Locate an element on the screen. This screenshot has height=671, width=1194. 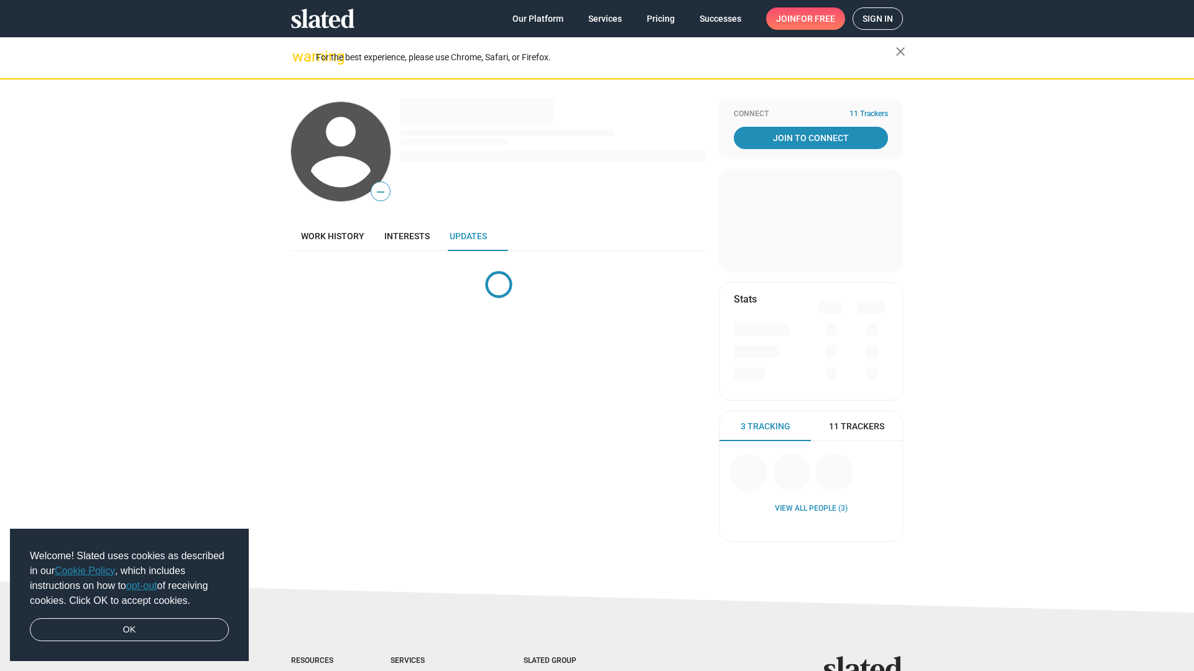
span: Welcome! Slated uses cookies as described in our , which includes instructions on how to of recei... is located at coordinates (129, 579).